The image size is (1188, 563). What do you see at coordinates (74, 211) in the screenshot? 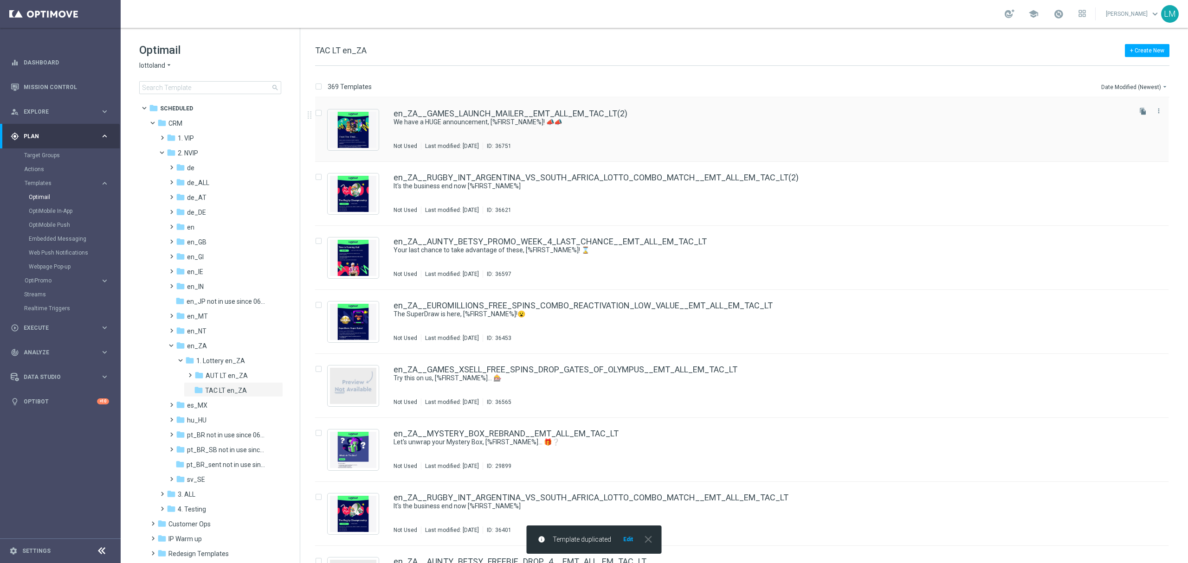
I see `div: OptiMobile In-App` at bounding box center [74, 211].